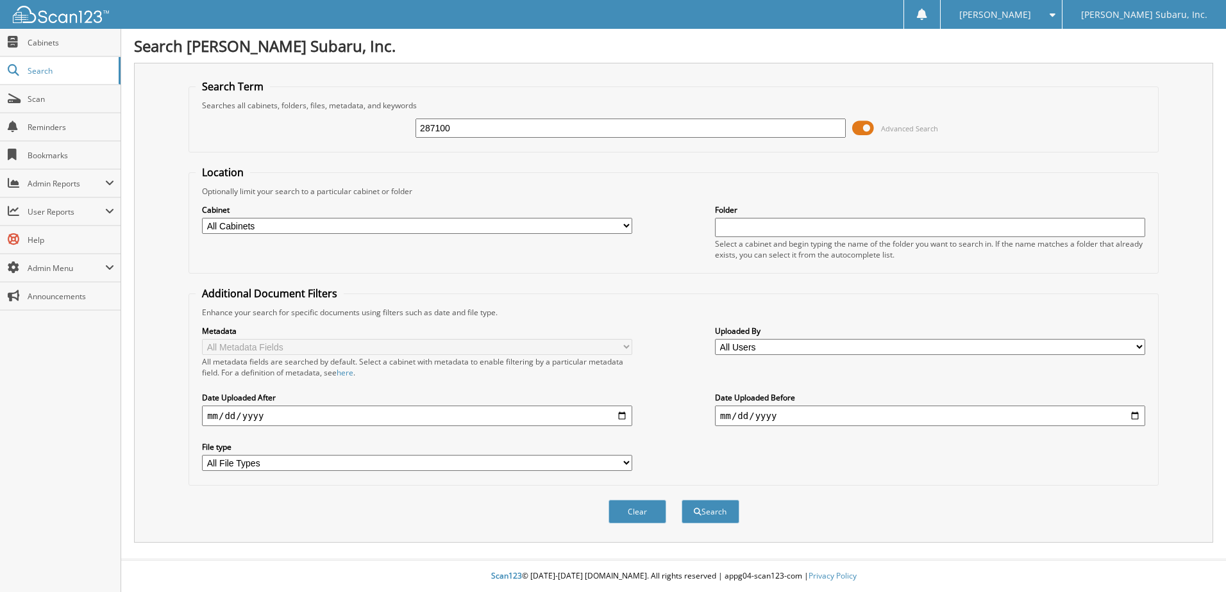 Image resolution: width=1226 pixels, height=592 pixels. Describe the element at coordinates (70, 71) in the screenshot. I see `span: Search` at that location.